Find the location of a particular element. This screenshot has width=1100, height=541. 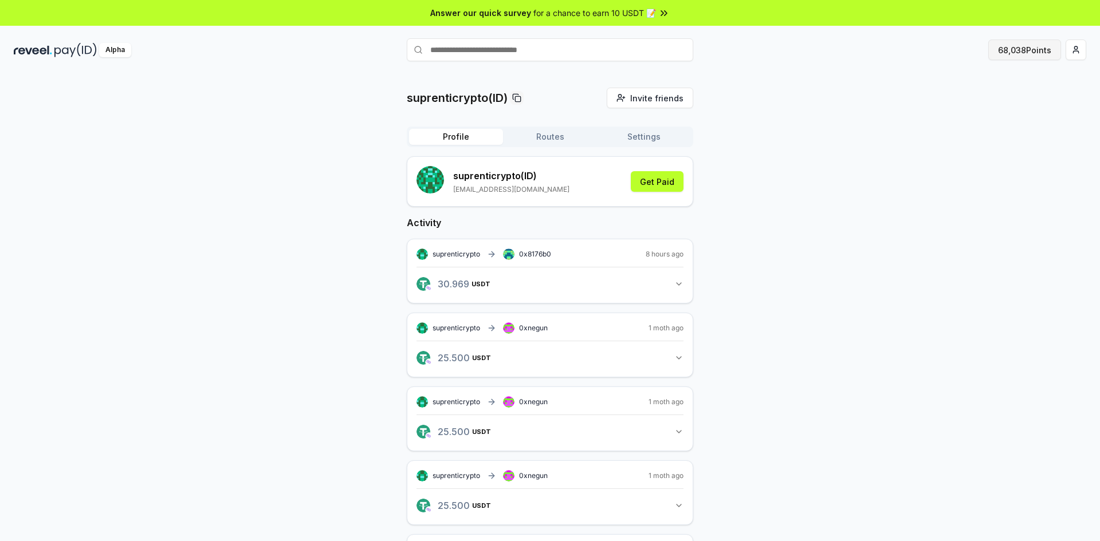

span: 0x8176b0 is located at coordinates (535, 254).